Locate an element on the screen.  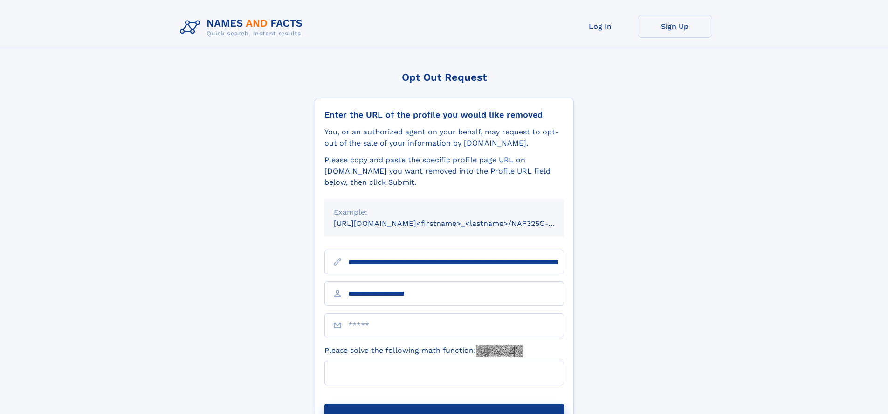
img: Logo Names and Facts is located at coordinates (243, 28).